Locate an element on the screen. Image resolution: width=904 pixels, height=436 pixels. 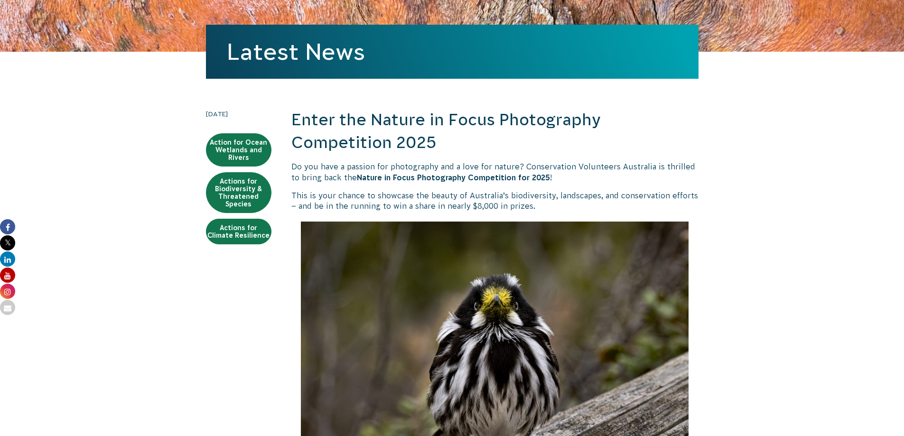
strong: Nature in Focus Photography Competition for 2025 is located at coordinates (453, 177).